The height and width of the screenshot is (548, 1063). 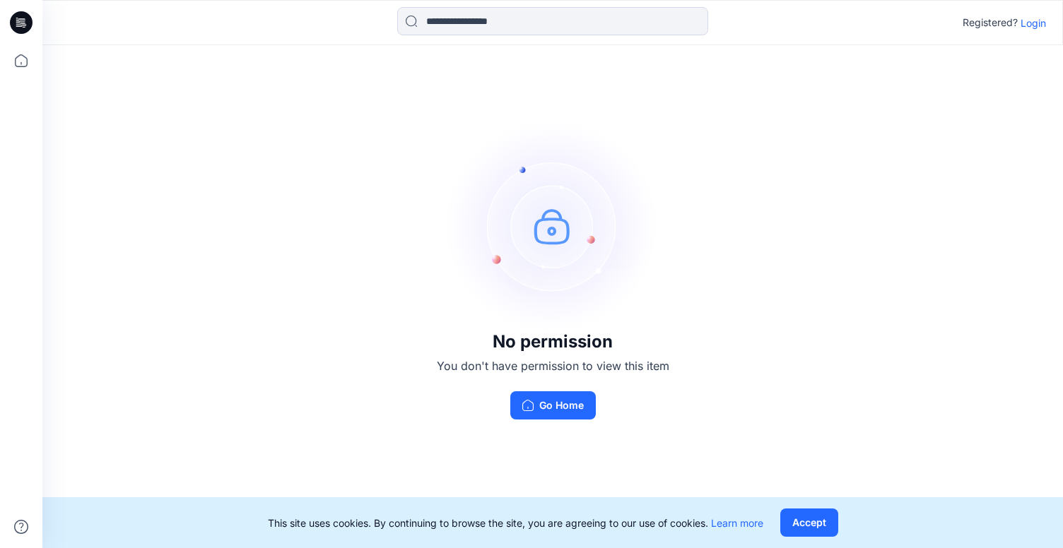 What do you see at coordinates (553, 406) in the screenshot?
I see `button: Go Home` at bounding box center [553, 406].